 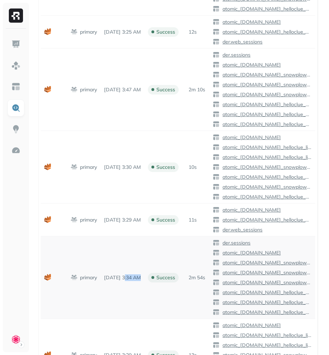 What do you see at coordinates (122, 89) in the screenshot?
I see `p: Sep 18, 2025 3:47 AM` at bounding box center [122, 89].